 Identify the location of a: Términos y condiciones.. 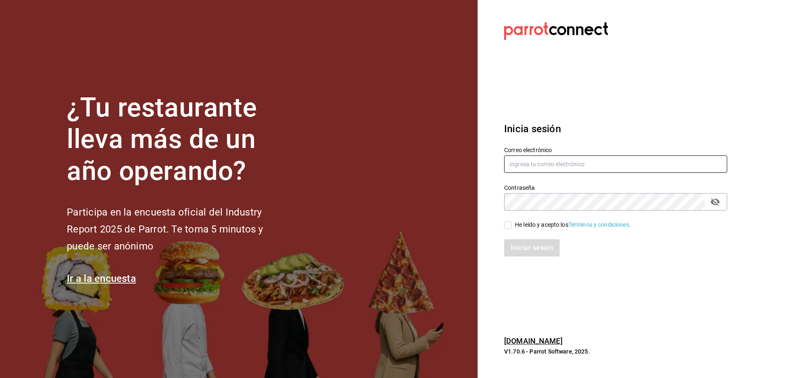
(600, 225).